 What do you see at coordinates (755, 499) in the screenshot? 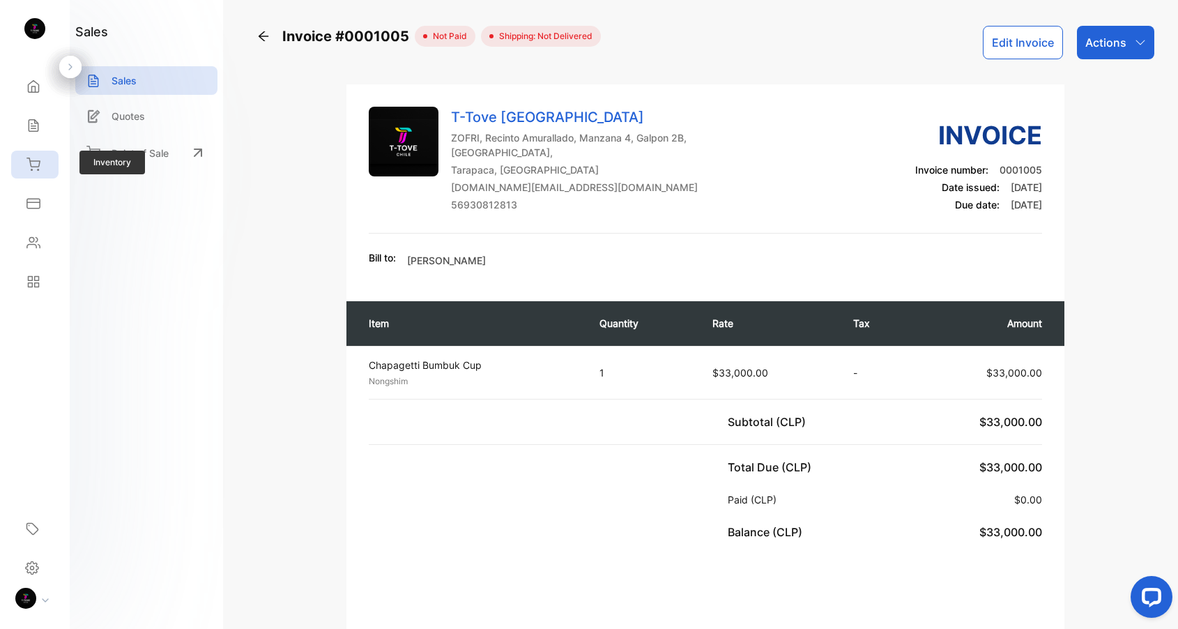
I see `p: Paid (CLP)` at bounding box center [755, 499].